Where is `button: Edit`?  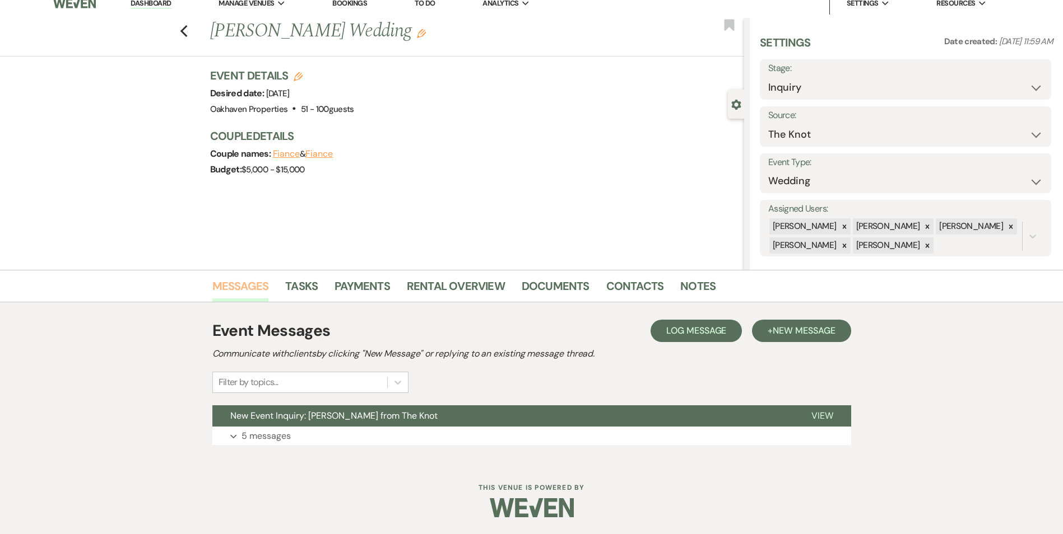 button: Edit is located at coordinates (421, 33).